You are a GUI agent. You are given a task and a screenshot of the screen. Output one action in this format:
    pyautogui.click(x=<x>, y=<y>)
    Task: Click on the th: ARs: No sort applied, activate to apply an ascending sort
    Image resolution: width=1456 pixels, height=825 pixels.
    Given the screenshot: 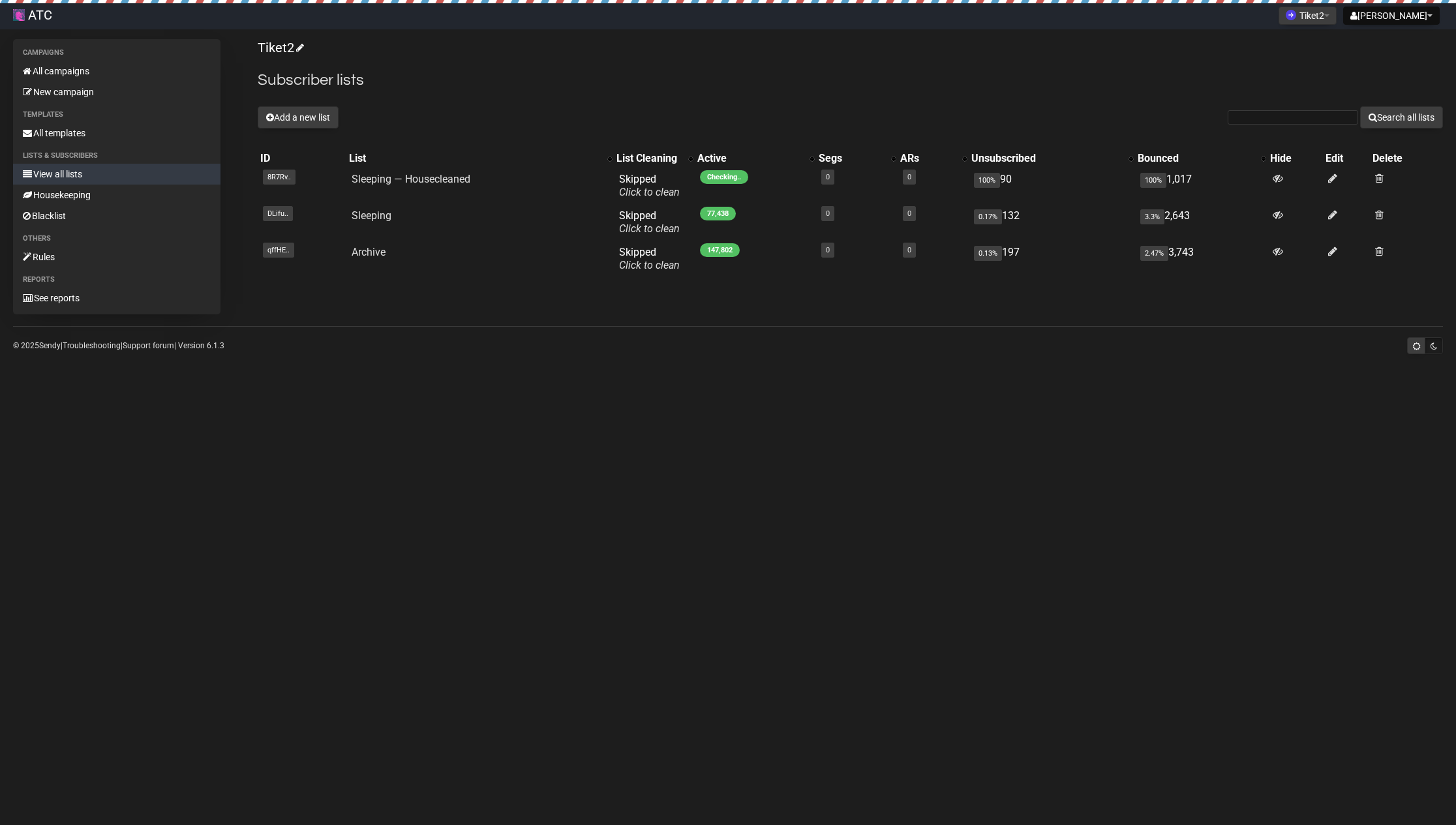 What is the action you would take?
    pyautogui.click(x=934, y=158)
    